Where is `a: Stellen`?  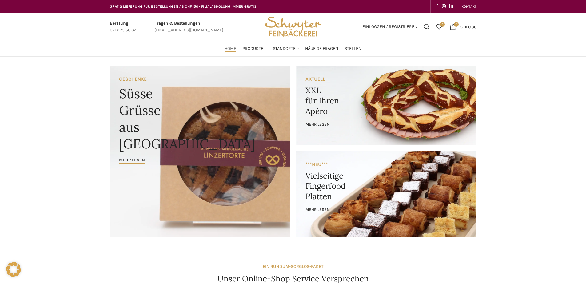
a: Stellen is located at coordinates (353, 49).